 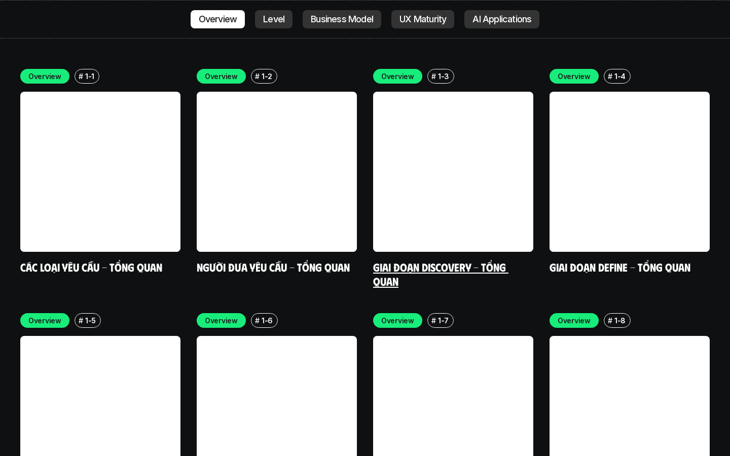 I want to click on p: 1-1, so click(x=90, y=76).